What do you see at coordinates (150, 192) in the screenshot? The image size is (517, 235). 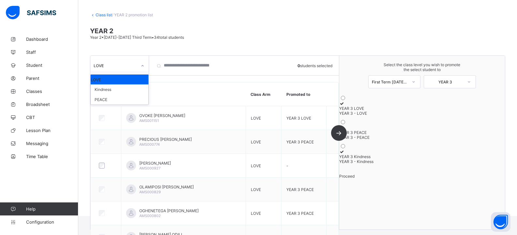 I see `span: AMS000829` at bounding box center [150, 192].